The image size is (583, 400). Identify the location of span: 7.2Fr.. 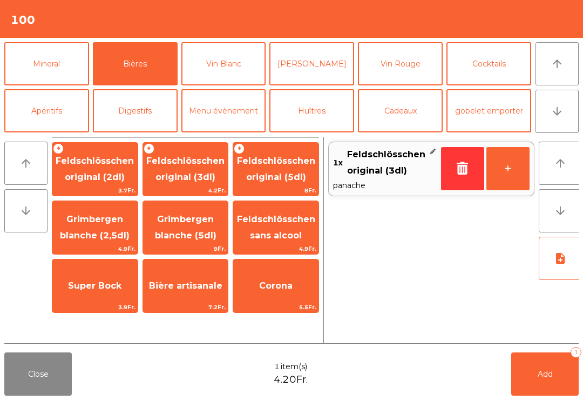
(186, 307).